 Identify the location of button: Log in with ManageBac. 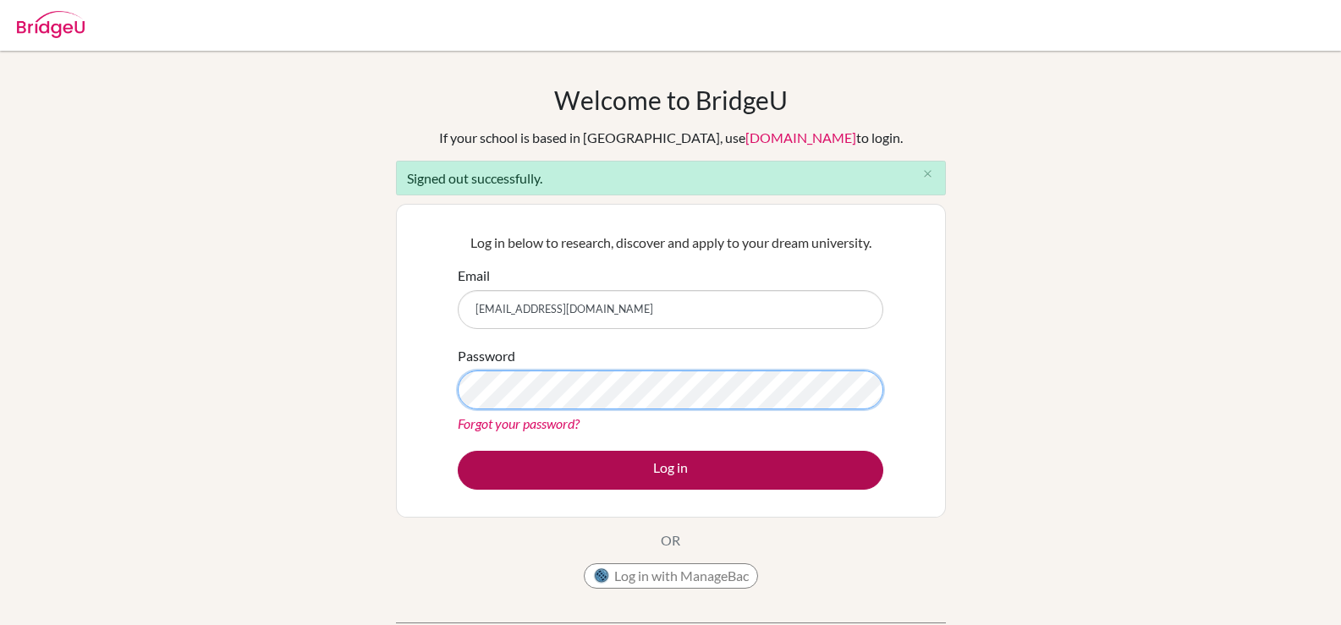
(671, 576).